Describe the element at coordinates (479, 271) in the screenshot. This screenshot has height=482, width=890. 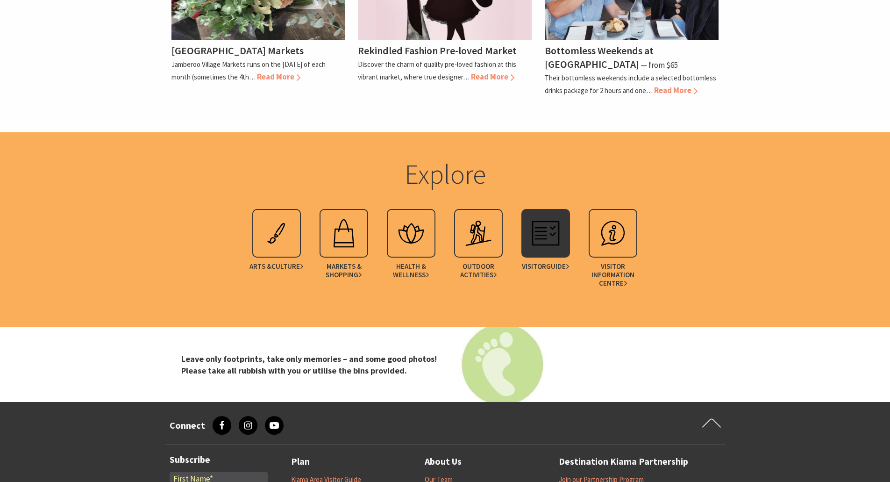
I see `span: Outdoor` at that location.